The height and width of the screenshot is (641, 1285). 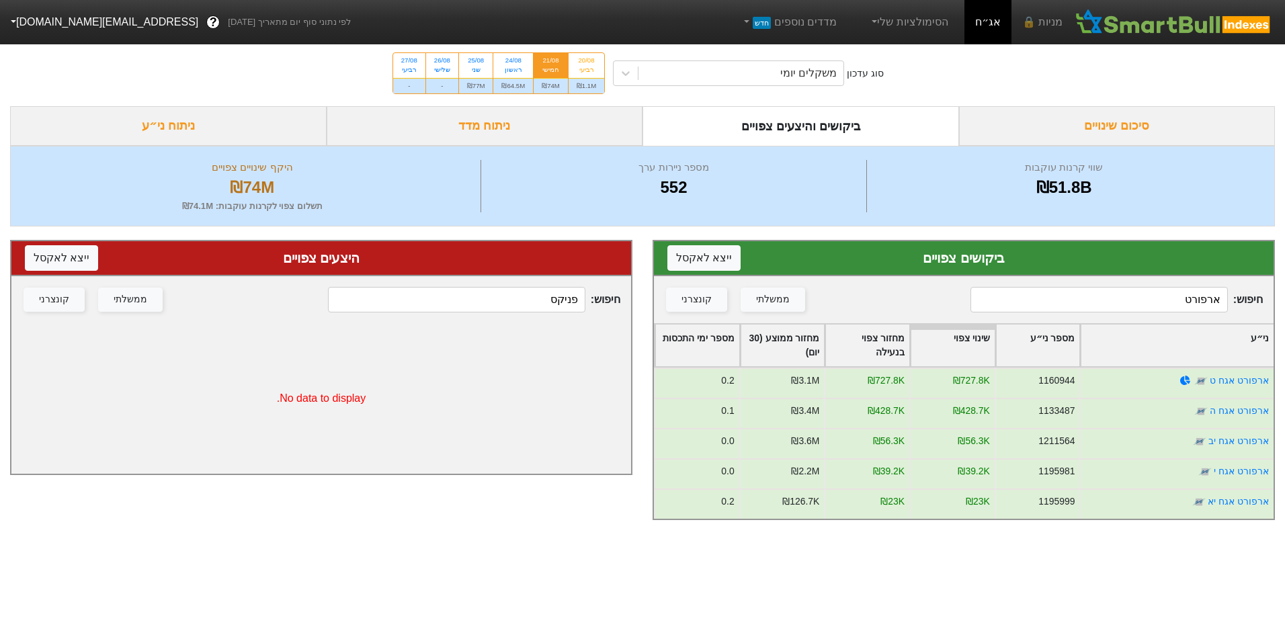 I want to click on div: ₪2.2M, so click(x=805, y=471).